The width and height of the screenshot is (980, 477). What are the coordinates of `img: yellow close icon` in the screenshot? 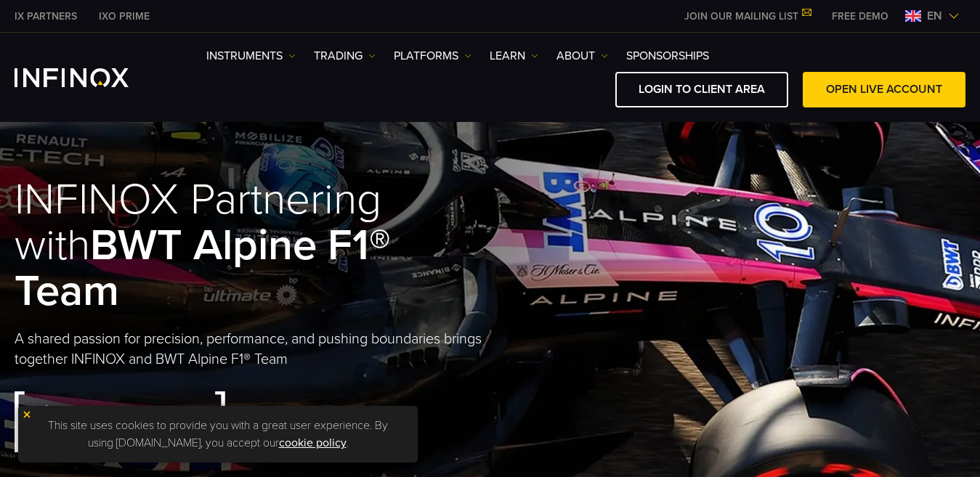 It's located at (27, 415).